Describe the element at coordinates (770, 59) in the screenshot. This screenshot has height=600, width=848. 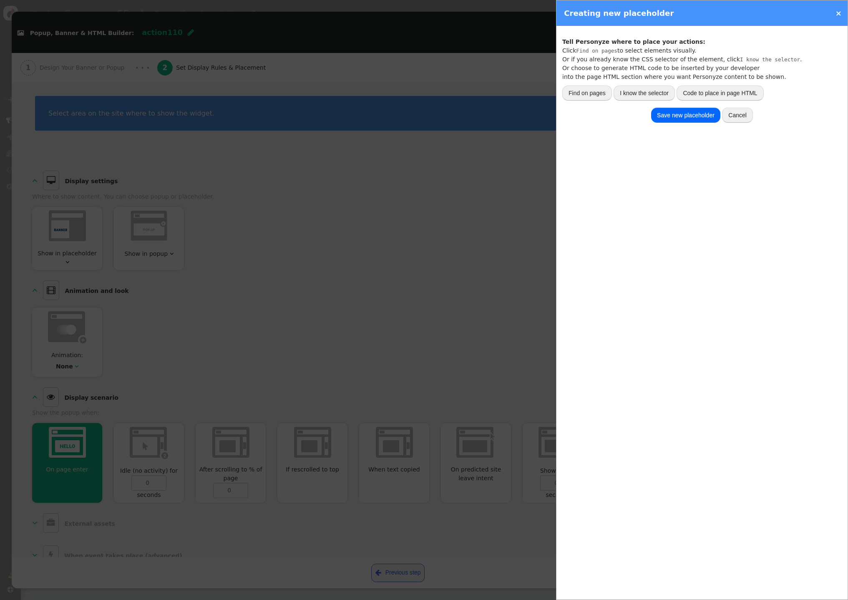
I see `tt: I know the selector` at that location.